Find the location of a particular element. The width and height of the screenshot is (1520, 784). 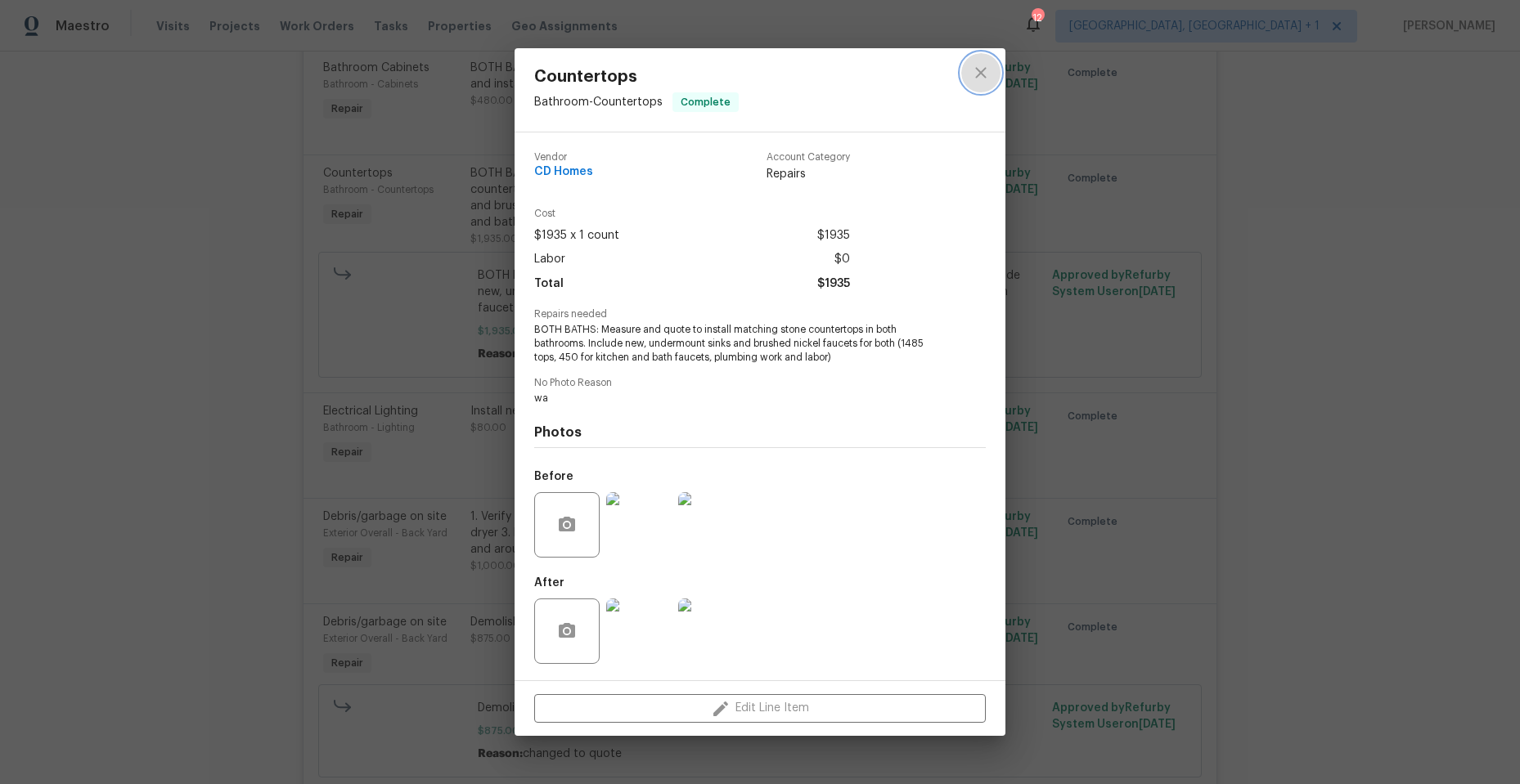

div: 12 is located at coordinates (1037, 18).